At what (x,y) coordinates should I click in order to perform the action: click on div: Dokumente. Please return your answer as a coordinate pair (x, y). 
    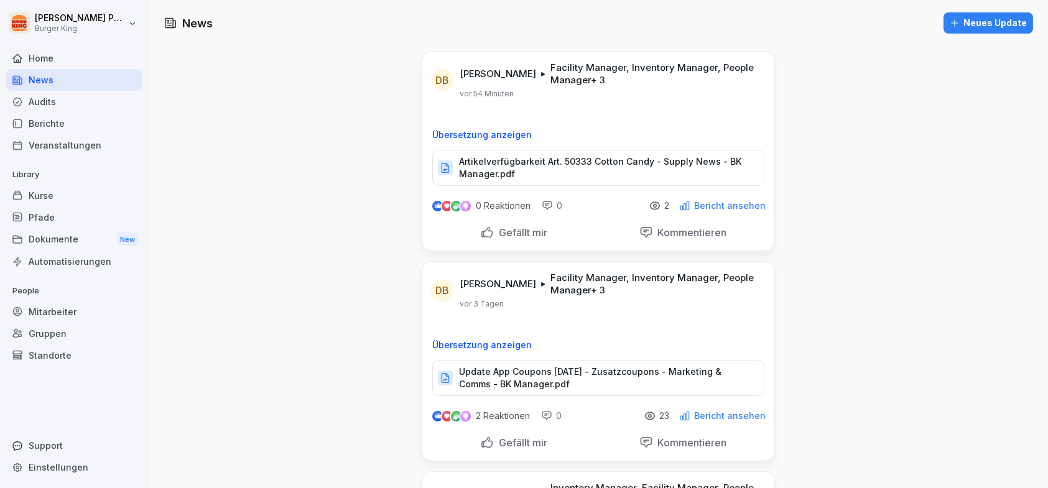
    Looking at the image, I should click on (74, 240).